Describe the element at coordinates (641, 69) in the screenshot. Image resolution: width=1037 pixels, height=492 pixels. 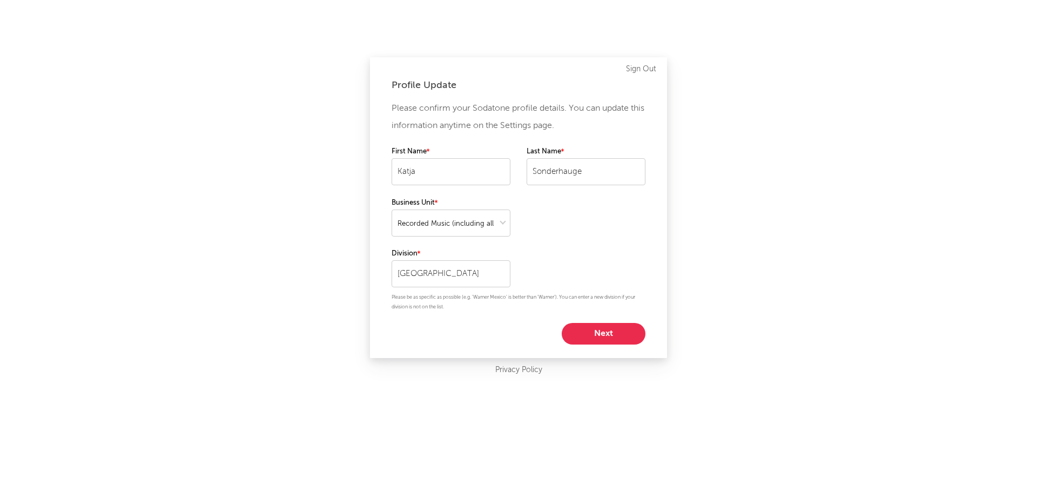
I see `a: Sign Out` at that location.